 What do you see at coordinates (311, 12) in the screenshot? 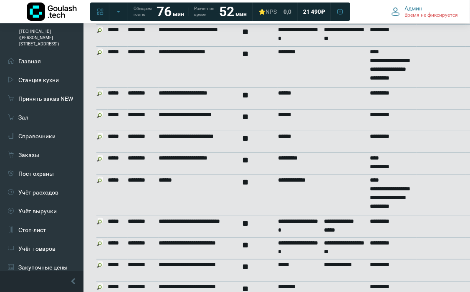
I see `span: 21 490` at bounding box center [311, 12].